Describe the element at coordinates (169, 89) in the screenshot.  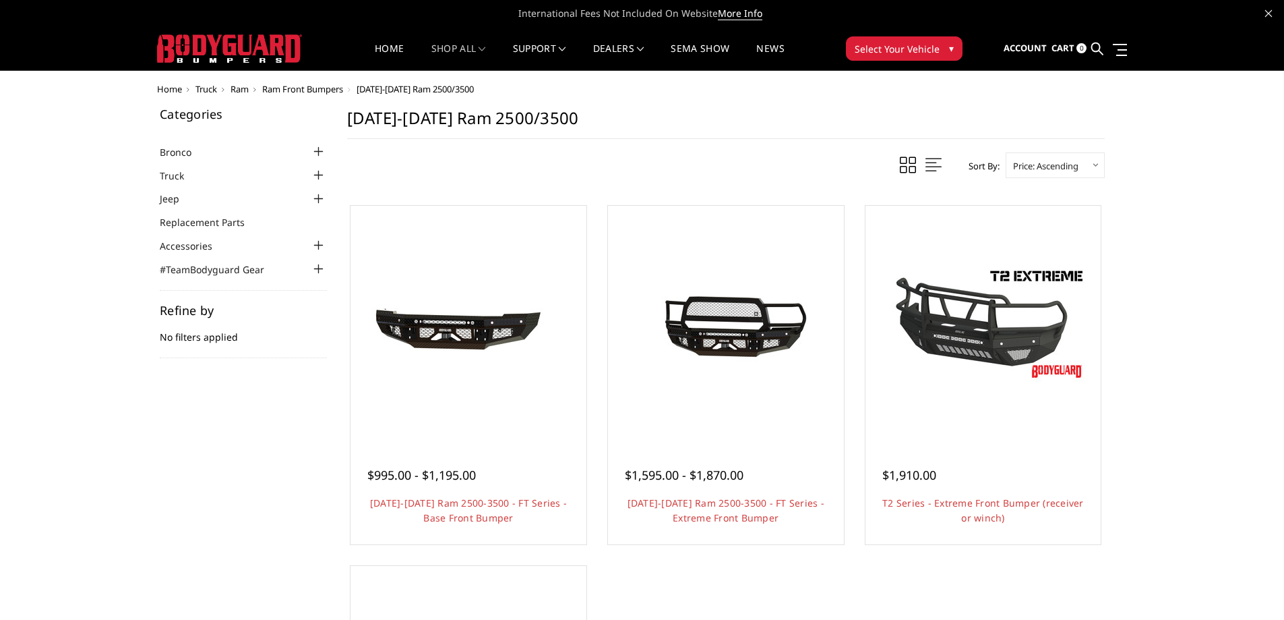
I see `span: Home` at that location.